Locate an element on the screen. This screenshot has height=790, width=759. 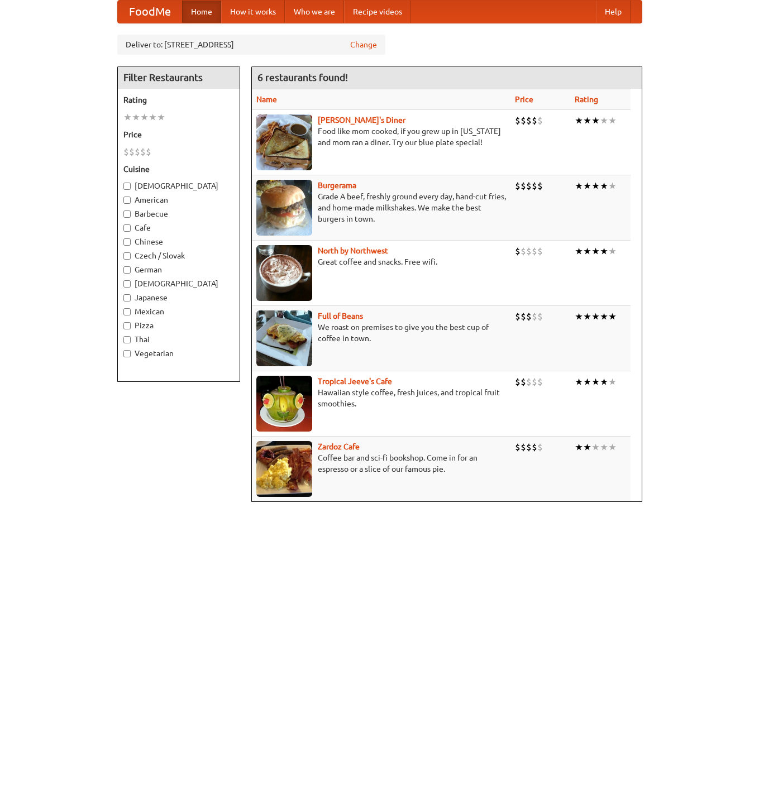
a: Price is located at coordinates (524, 99).